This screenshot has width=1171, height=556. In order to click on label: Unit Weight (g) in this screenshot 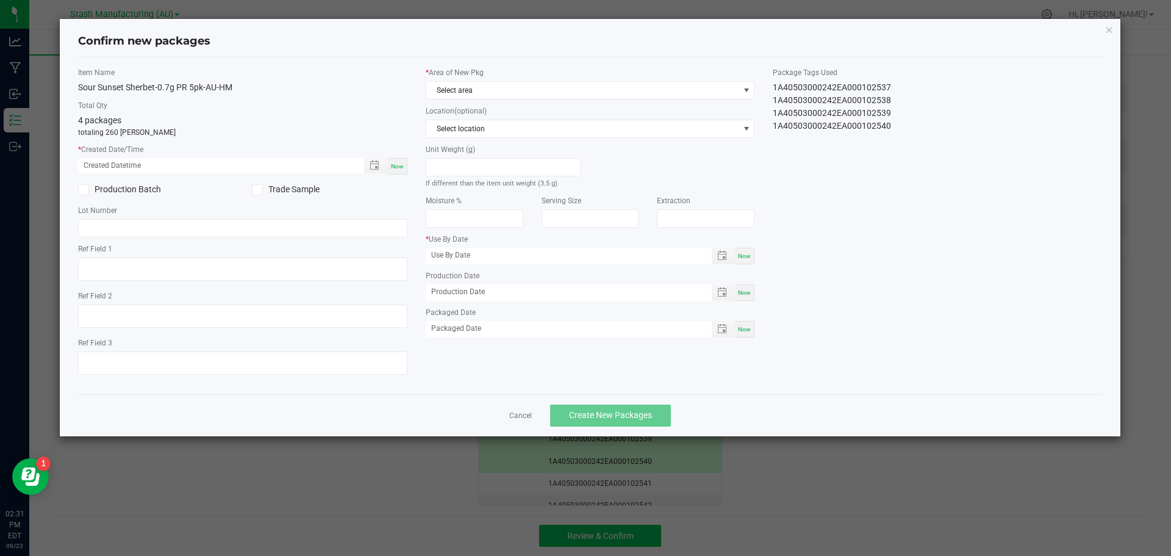, I will do `click(503, 149)`.